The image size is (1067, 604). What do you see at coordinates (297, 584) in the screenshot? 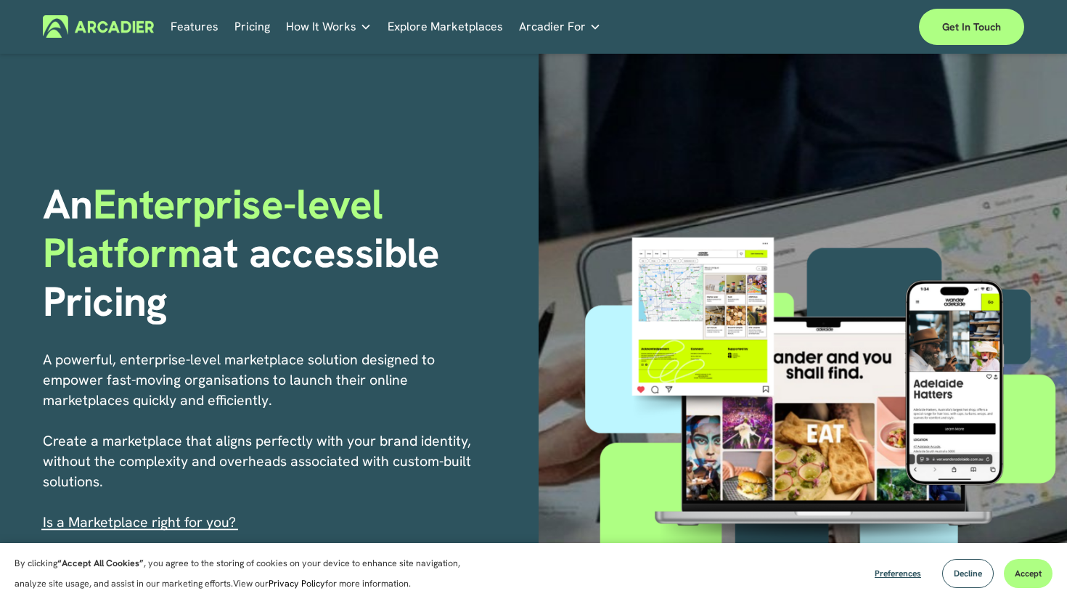
I see `a: Privacy Policy` at bounding box center [297, 584].